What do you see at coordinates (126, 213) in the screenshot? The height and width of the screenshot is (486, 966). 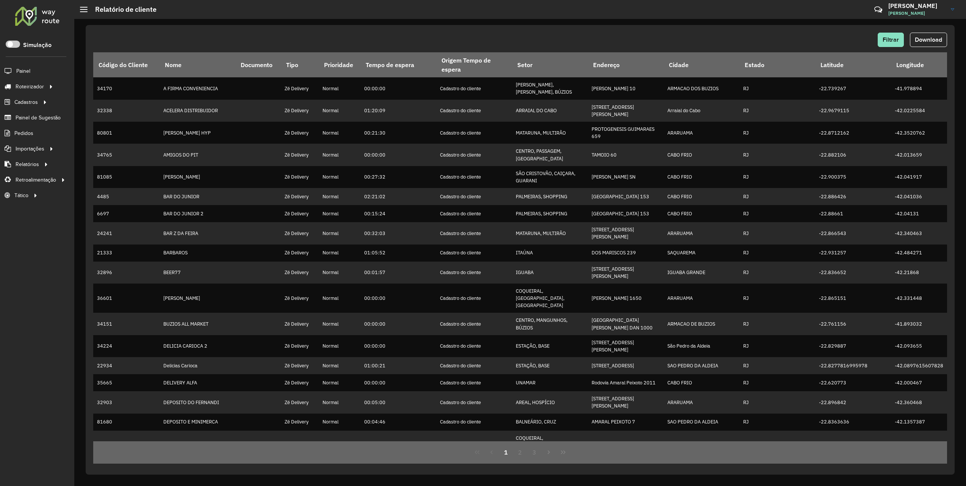 I see `td: 6697` at bounding box center [126, 213].